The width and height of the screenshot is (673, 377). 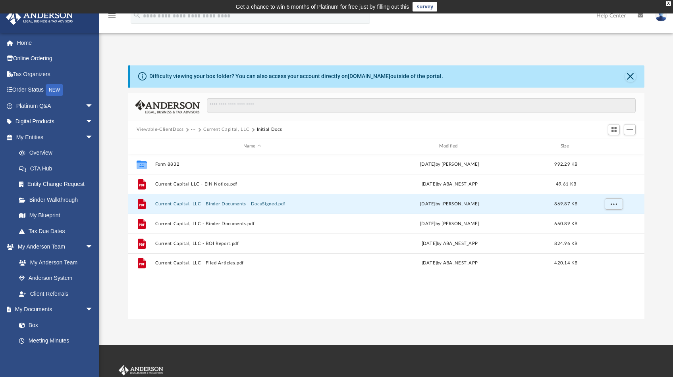 I want to click on div: NEW, so click(x=54, y=90).